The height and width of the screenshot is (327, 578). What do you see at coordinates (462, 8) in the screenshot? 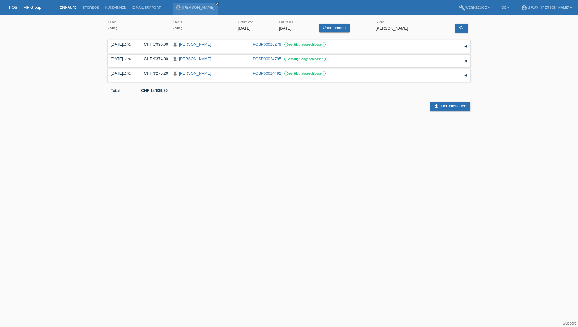
I see `i: build` at bounding box center [462, 8].